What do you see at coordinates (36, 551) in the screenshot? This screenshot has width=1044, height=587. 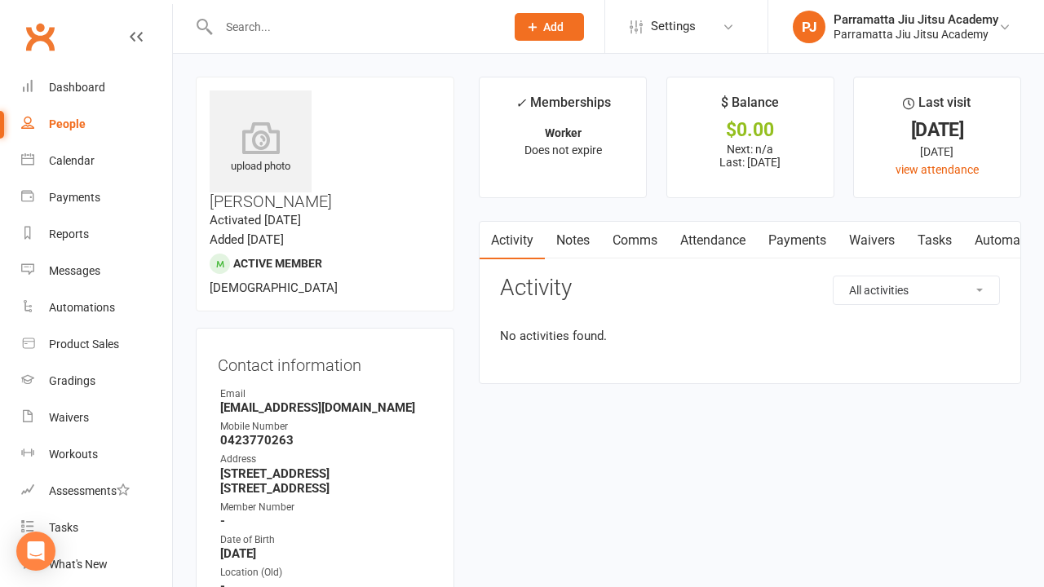 I see `div: Open Intercom Messenger` at bounding box center [36, 551].